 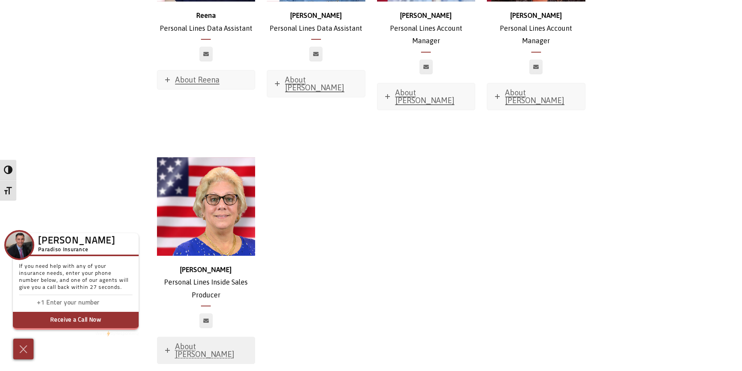 What do you see at coordinates (105, 334) in the screenshot?
I see `span: We're by` at bounding box center [105, 334].